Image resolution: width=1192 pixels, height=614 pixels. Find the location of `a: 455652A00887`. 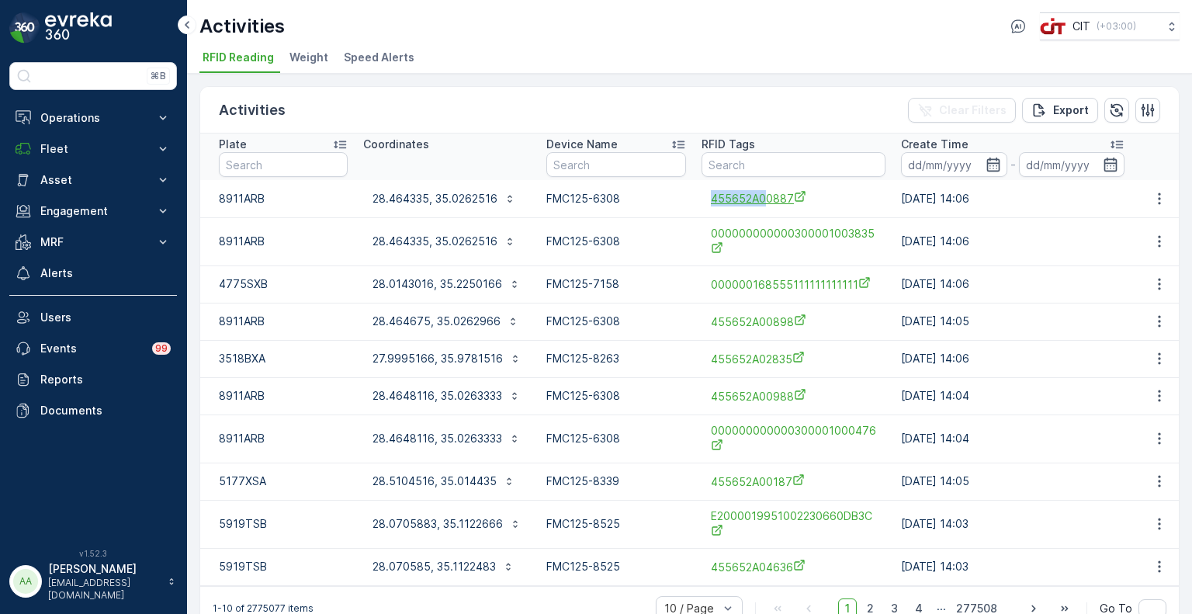

a: 455652A00887 is located at coordinates (793, 198).